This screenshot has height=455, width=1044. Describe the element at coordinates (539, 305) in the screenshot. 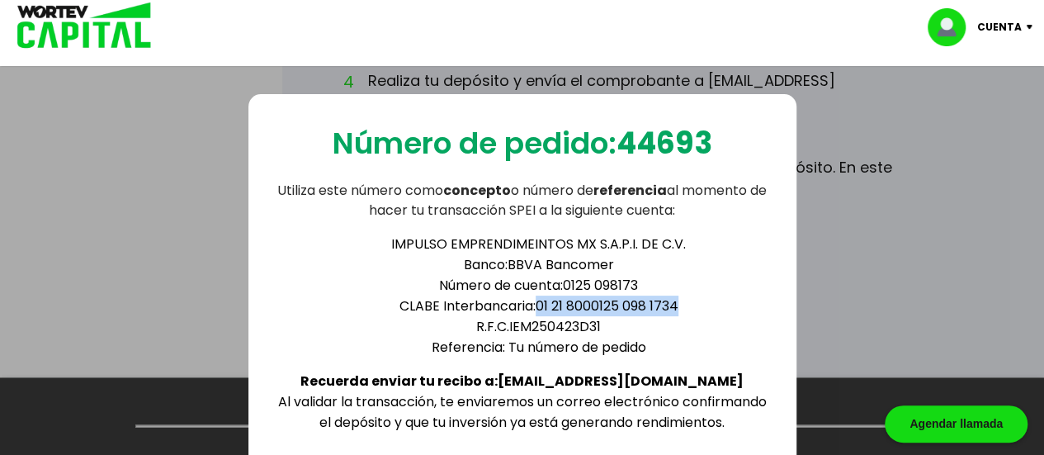

I see `li: CLABE Interbancaria: 01 21 8000125 098 1734` at that location.